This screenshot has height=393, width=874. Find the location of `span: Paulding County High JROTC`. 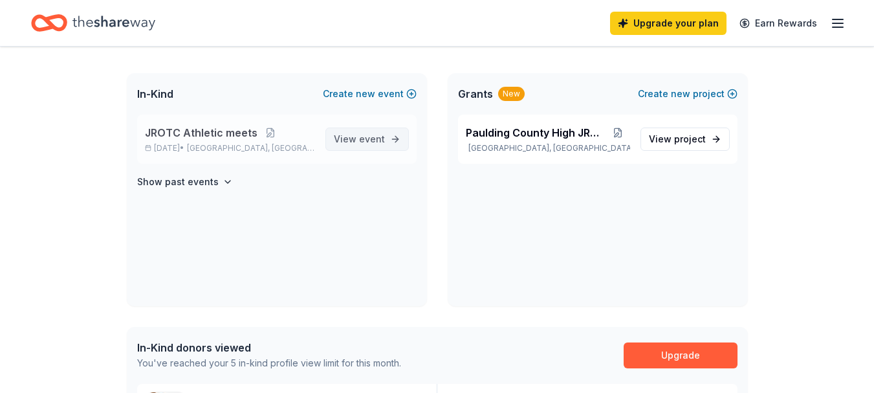

span: Paulding County High JROTC is located at coordinates (536, 133).